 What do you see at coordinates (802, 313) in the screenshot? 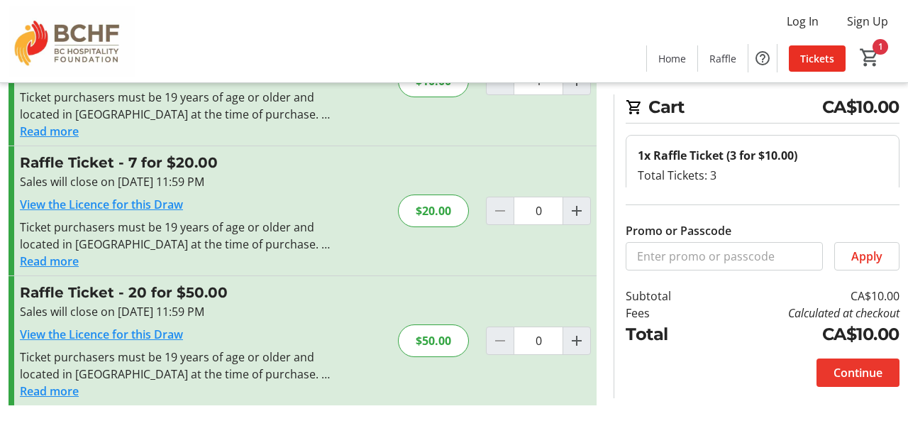
I see `td: Calculated at checkout` at bounding box center [802, 313].